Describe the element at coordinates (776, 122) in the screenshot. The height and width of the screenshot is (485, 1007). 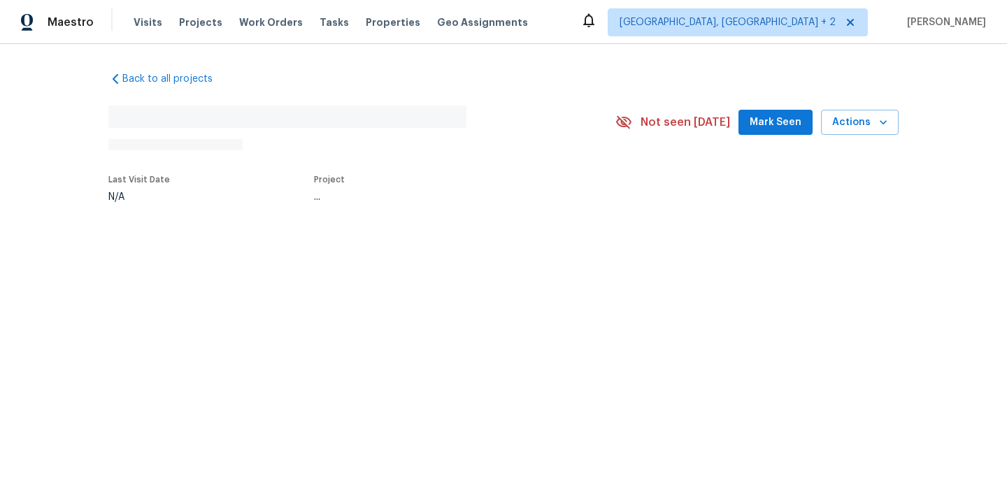
I see `button: Mark Seen` at that location.